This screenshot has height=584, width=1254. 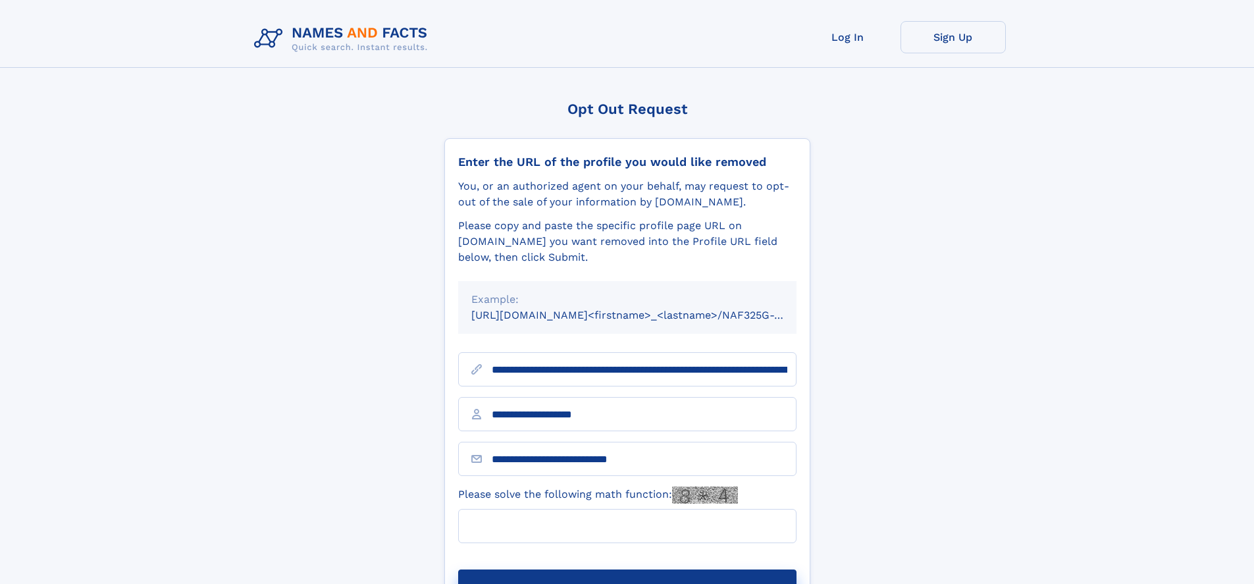 I want to click on div: Opt Out Request, so click(x=627, y=109).